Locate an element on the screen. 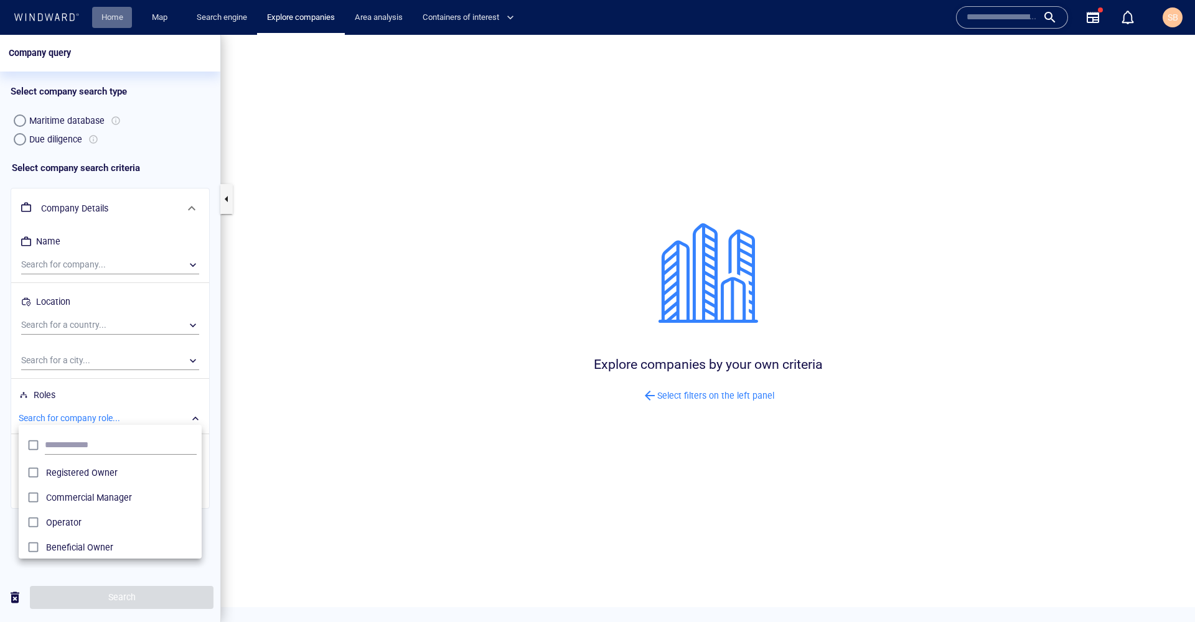 This screenshot has width=1195, height=622. span: Beneficial Owner is located at coordinates (121, 513).